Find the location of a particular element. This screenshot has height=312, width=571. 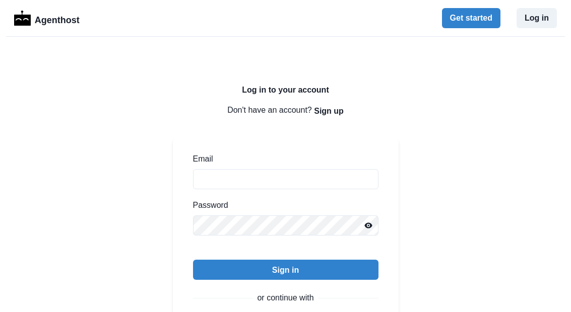

label: Email is located at coordinates (283, 159).